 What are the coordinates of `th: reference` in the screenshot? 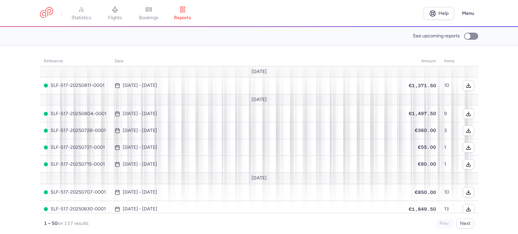 It's located at (75, 61).